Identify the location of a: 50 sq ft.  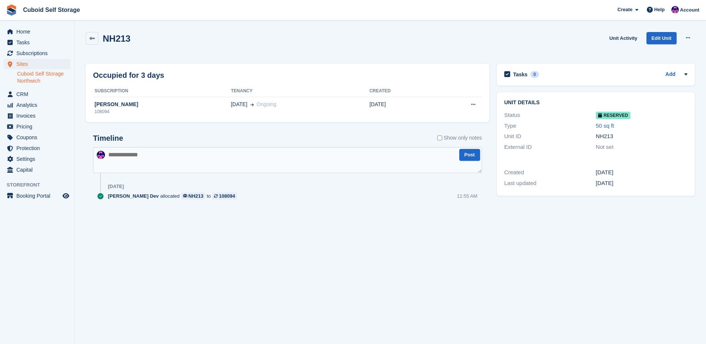
(604, 125).